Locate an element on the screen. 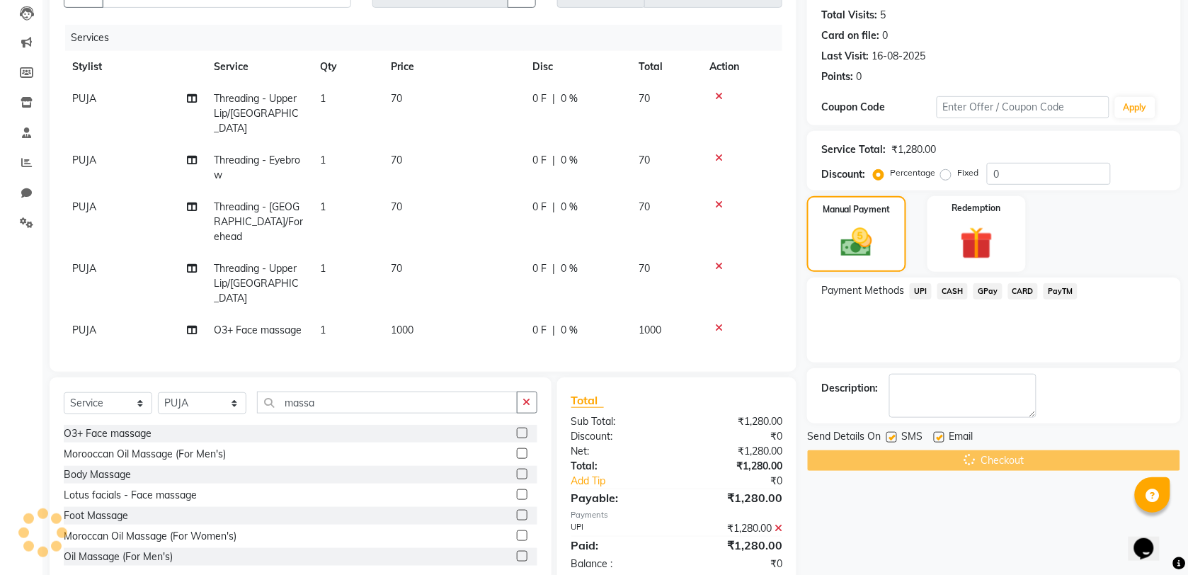 The height and width of the screenshot is (575, 1188). div: Total: is located at coordinates (619, 466).